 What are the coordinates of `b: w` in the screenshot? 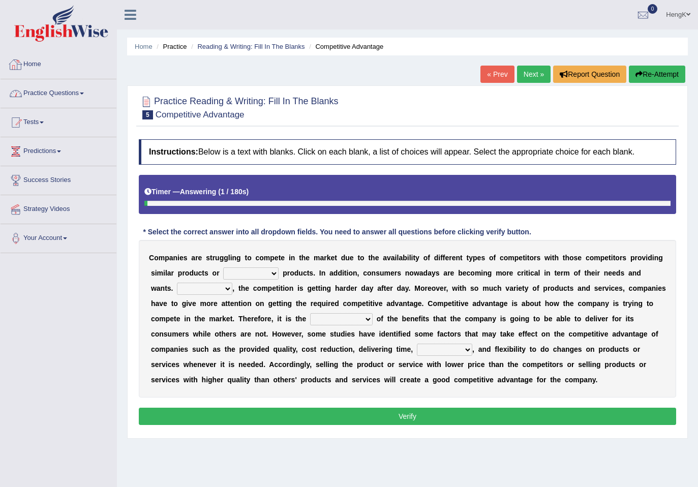 It's located at (416, 273).